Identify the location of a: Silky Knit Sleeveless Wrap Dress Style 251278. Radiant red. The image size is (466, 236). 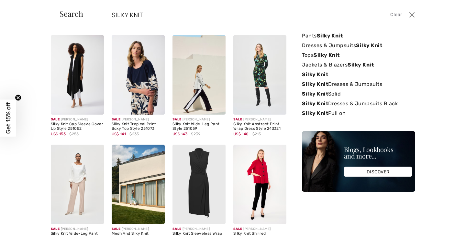
(199, 185).